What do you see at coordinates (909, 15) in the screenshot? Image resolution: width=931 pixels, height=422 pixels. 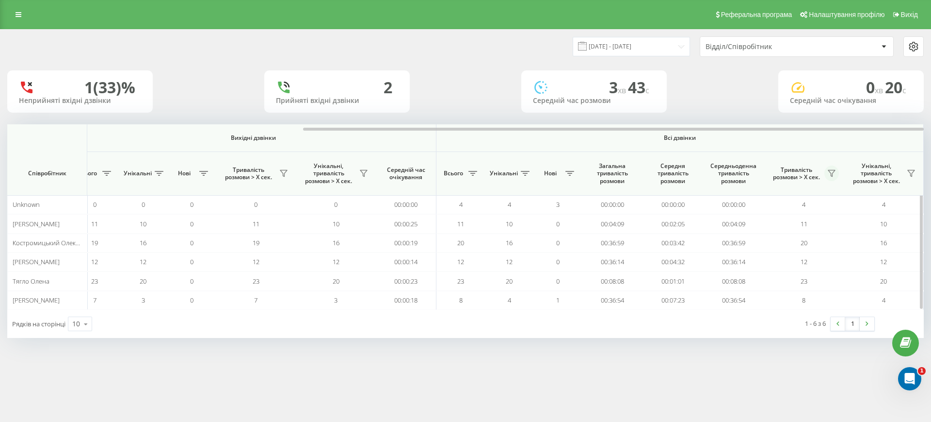 I see `span: Вихід` at bounding box center [909, 15].